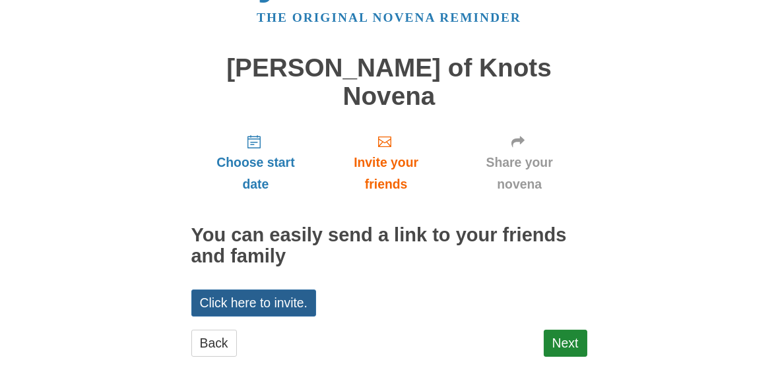  I want to click on a: Back, so click(214, 343).